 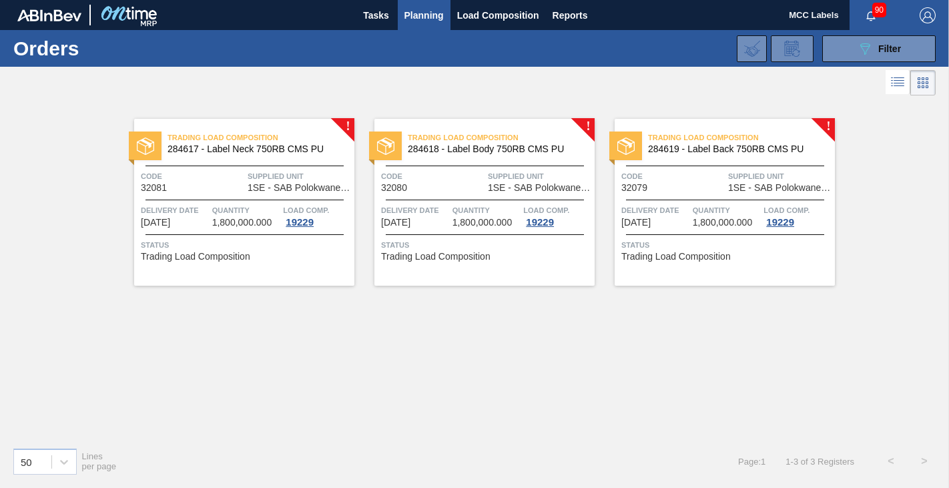 I want to click on button: Filter, so click(x=879, y=49).